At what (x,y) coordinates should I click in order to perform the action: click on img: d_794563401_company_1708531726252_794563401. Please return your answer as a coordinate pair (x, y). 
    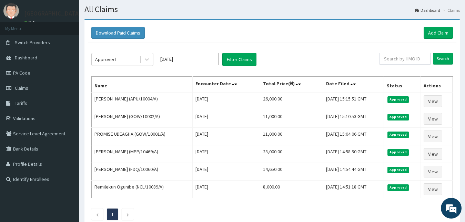
    Looking at the image, I should click on (20, 43).